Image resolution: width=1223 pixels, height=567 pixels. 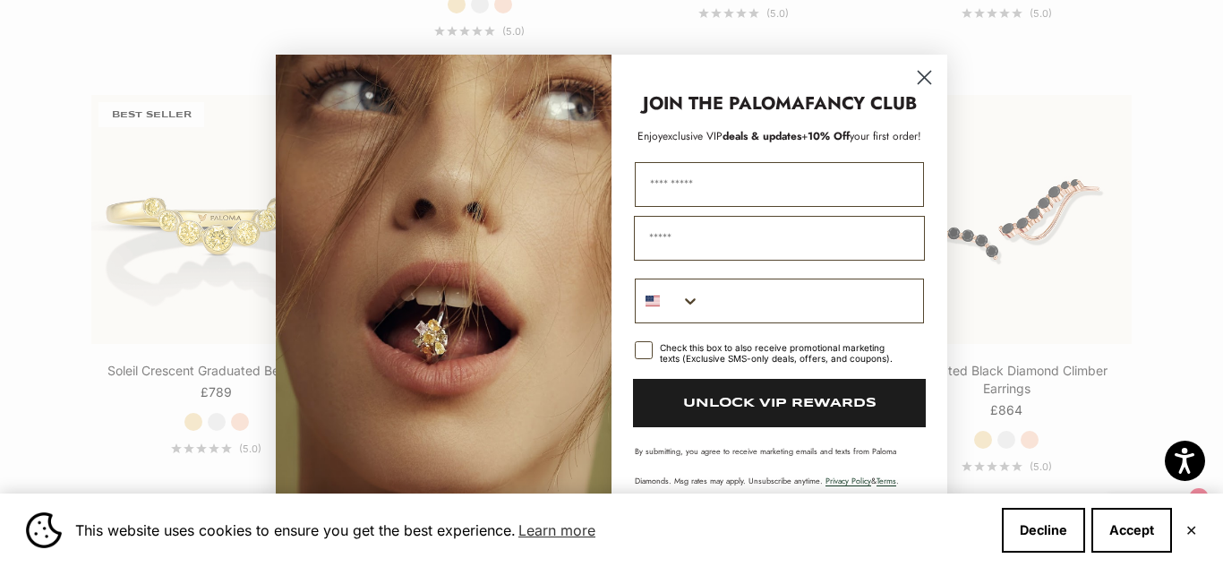 What do you see at coordinates (731, 136) in the screenshot?
I see `span: deals & updates` at bounding box center [731, 136].